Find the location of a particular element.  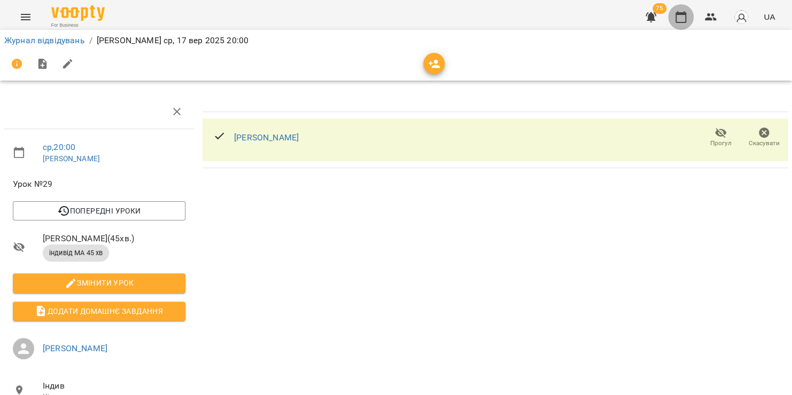

span: Попередні уроки is located at coordinates (99, 211).